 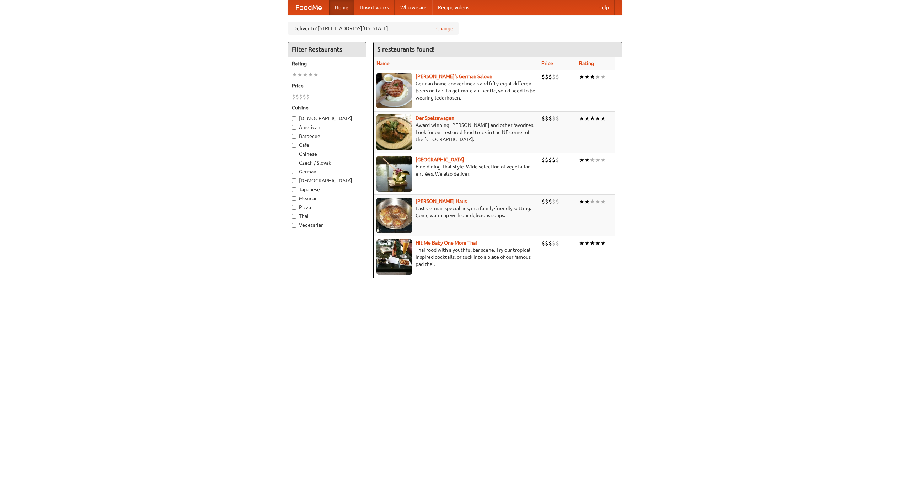 What do you see at coordinates (394, 257) in the screenshot?
I see `img: babythai.jpg` at bounding box center [394, 257].